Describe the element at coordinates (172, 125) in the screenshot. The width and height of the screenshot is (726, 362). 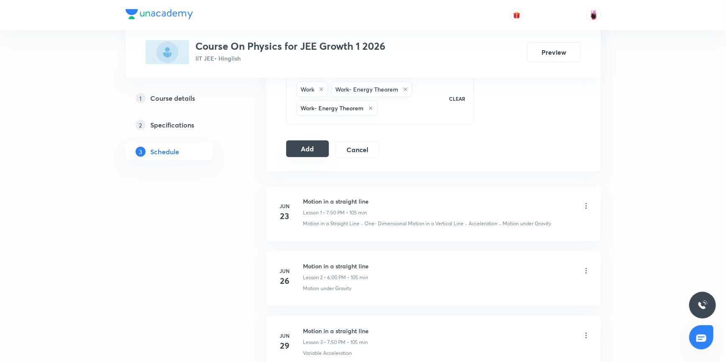
I see `h5: Specifications` at that location.